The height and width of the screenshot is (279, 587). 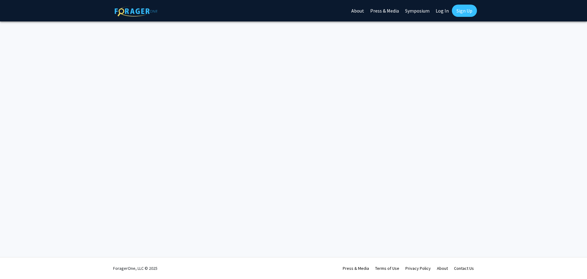 I want to click on a: Privacy Policy, so click(x=418, y=268).